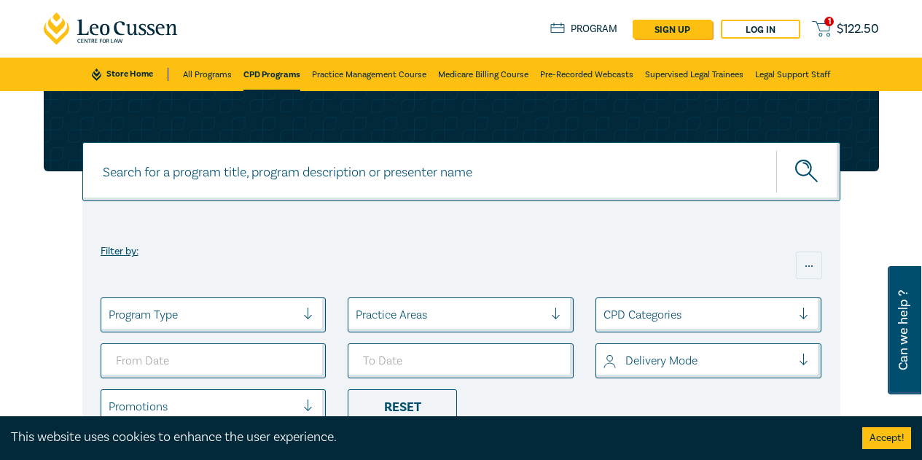 The image size is (922, 460). I want to click on a: Practice Management Course, so click(369, 74).